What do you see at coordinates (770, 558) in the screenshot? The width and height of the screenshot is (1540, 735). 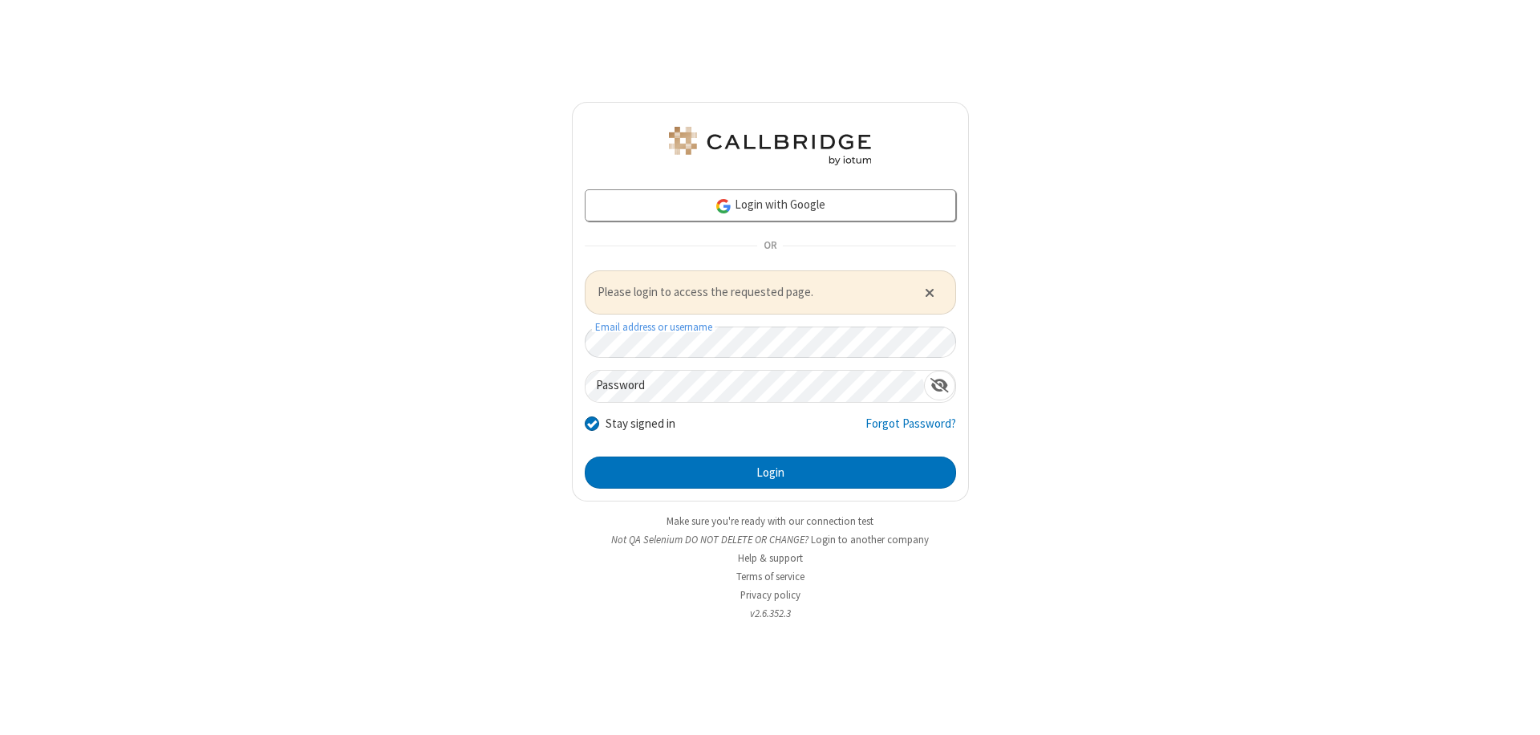 I see `a: Help & support` at bounding box center [770, 558].